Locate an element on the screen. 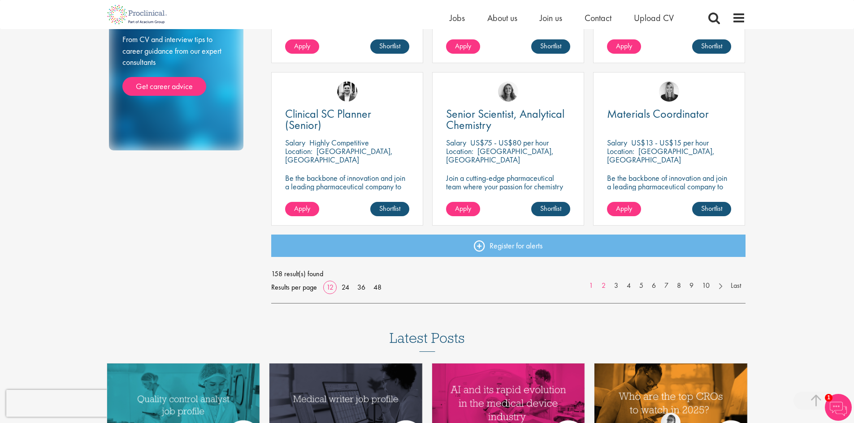 The height and width of the screenshot is (423, 854). span: Jobs is located at coordinates (457, 18).